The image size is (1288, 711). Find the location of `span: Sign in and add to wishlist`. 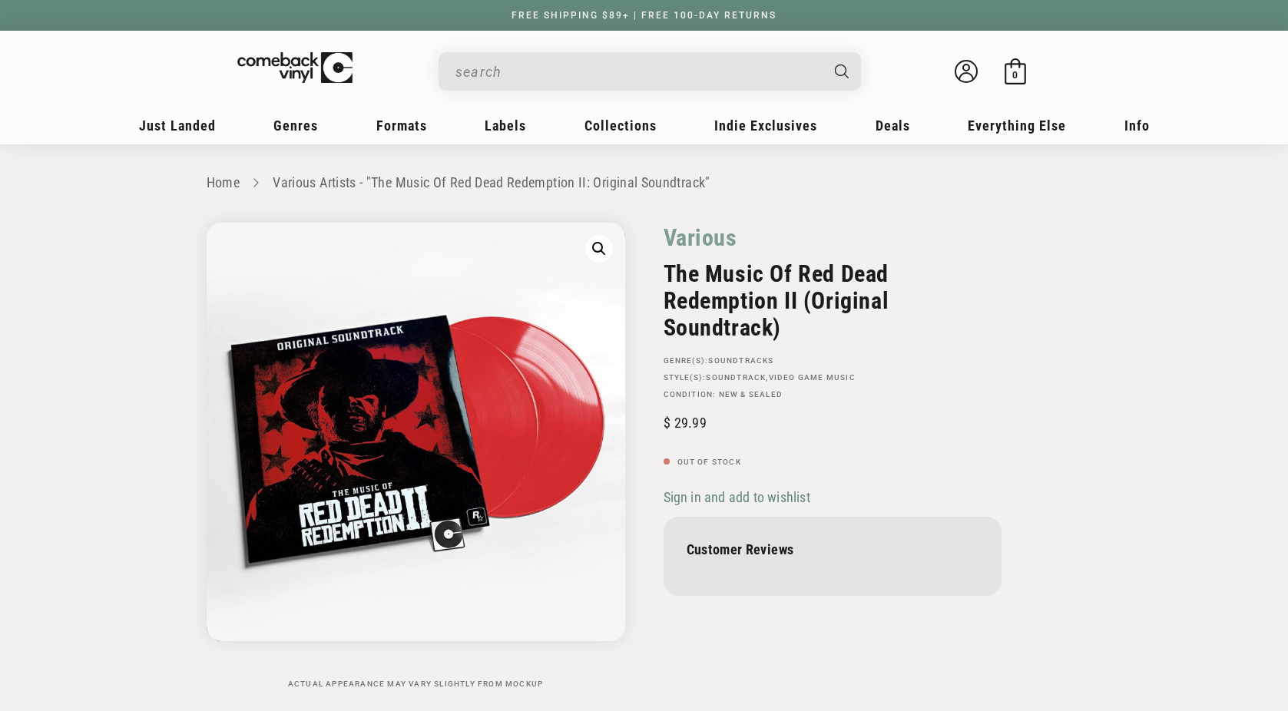

span: Sign in and add to wishlist is located at coordinates (737, 497).